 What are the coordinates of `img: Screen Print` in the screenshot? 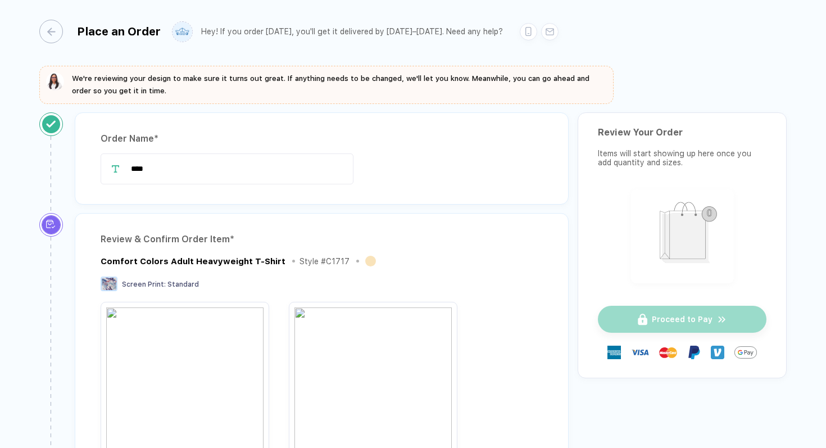 It's located at (109, 284).